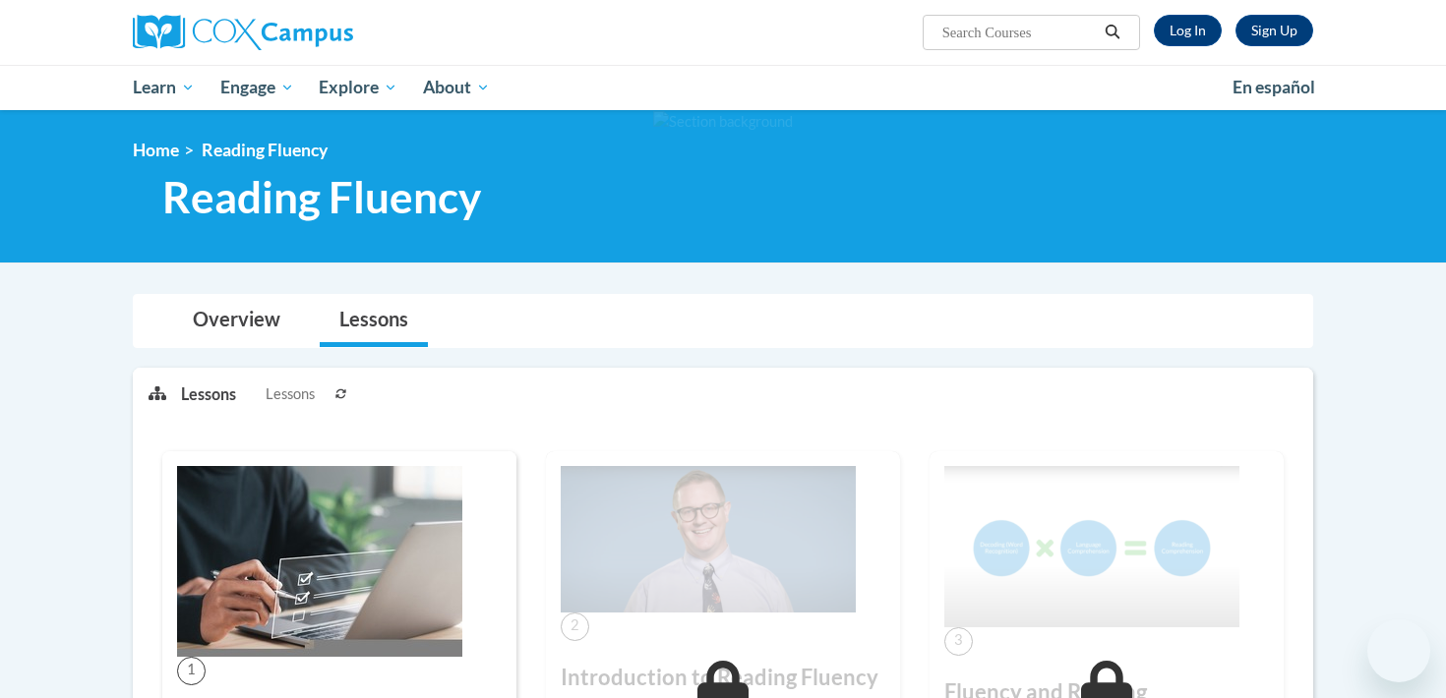 The image size is (1446, 698). I want to click on input: Search Courses, so click(1019, 32).